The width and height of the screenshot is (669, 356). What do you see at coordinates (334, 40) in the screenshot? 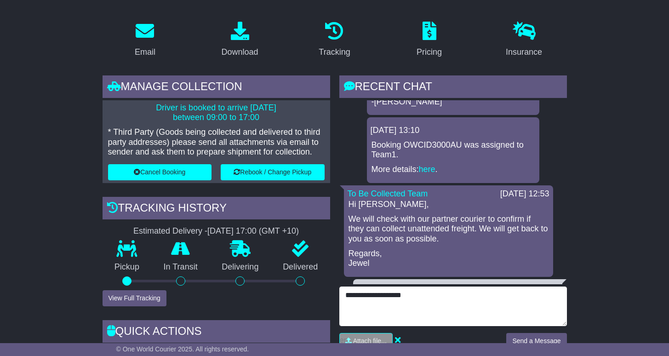
I see `a: Tracking` at bounding box center [334, 40].